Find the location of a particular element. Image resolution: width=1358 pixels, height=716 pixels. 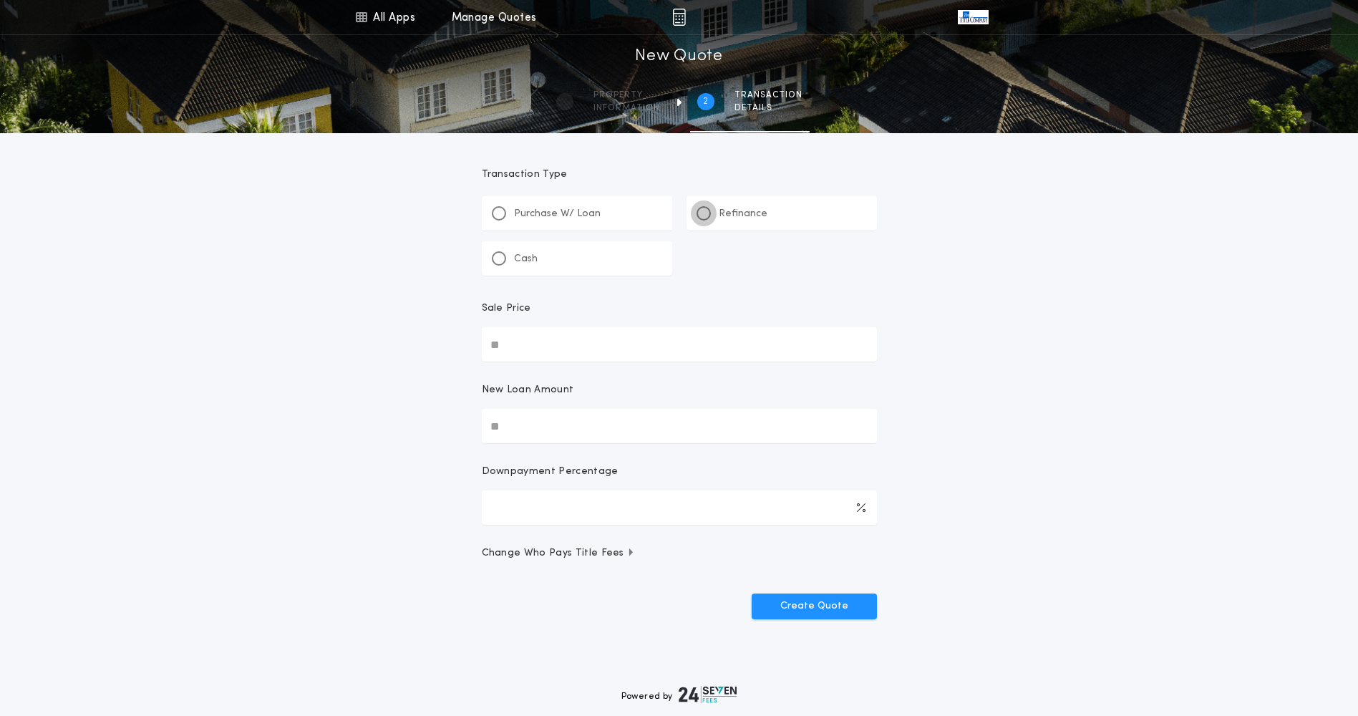

span: Property is located at coordinates (626, 95).